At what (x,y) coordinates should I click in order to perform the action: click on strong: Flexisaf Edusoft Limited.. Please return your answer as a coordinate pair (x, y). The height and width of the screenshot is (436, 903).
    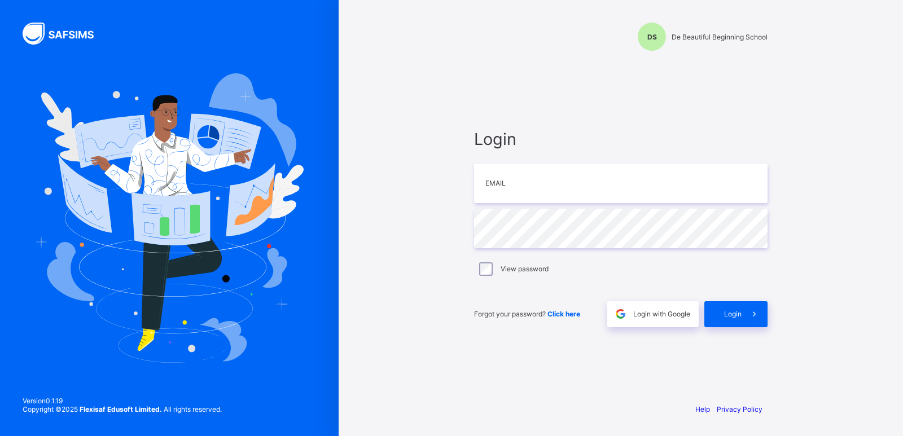
    Looking at the image, I should click on (121, 409).